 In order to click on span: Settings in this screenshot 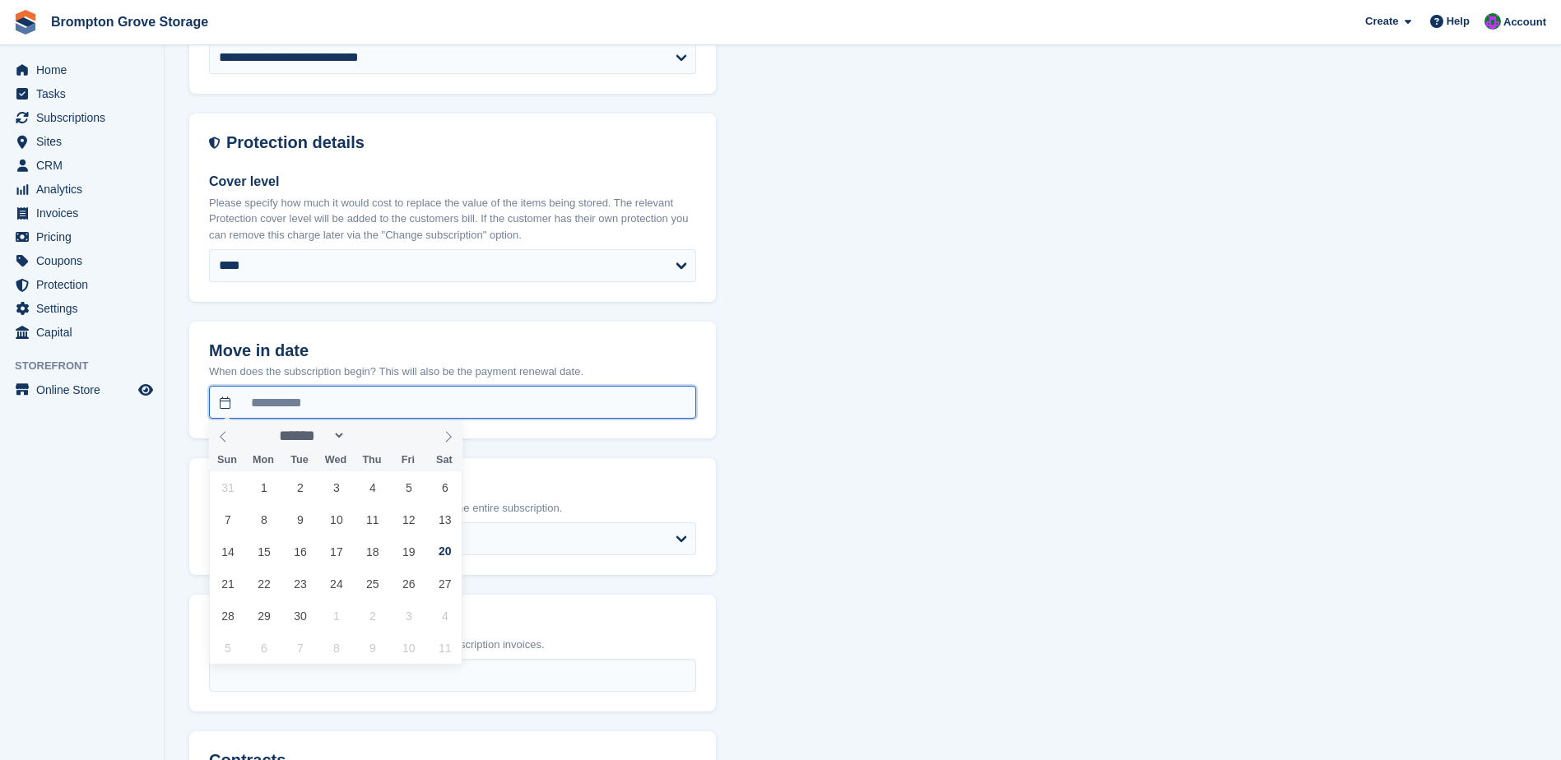, I will do `click(86, 309)`.